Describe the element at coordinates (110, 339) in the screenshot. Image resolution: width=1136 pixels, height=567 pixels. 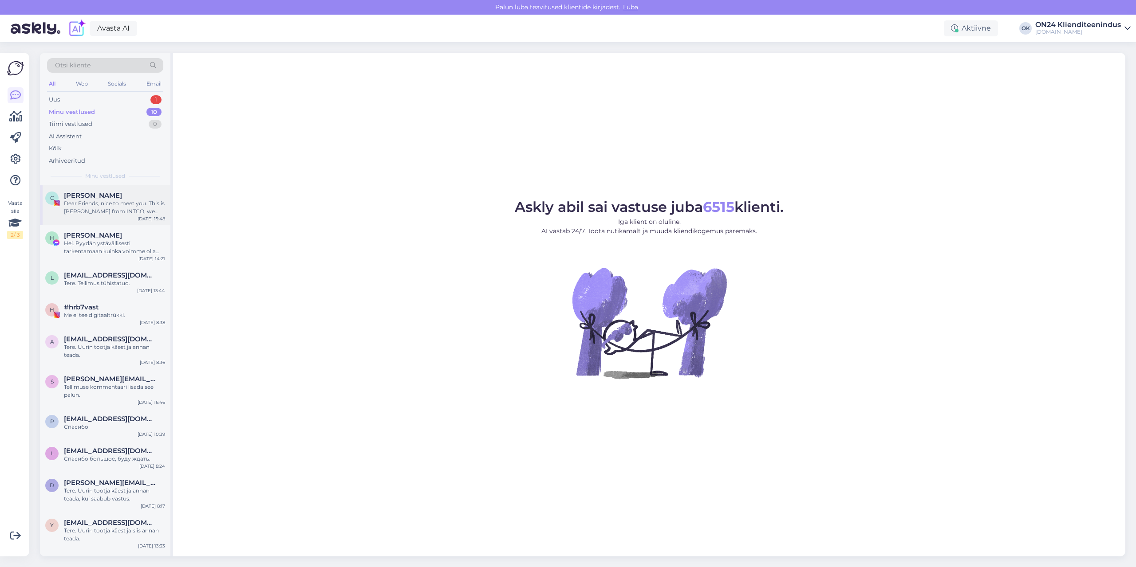
I see `span: airea@hotmail.com` at that location.